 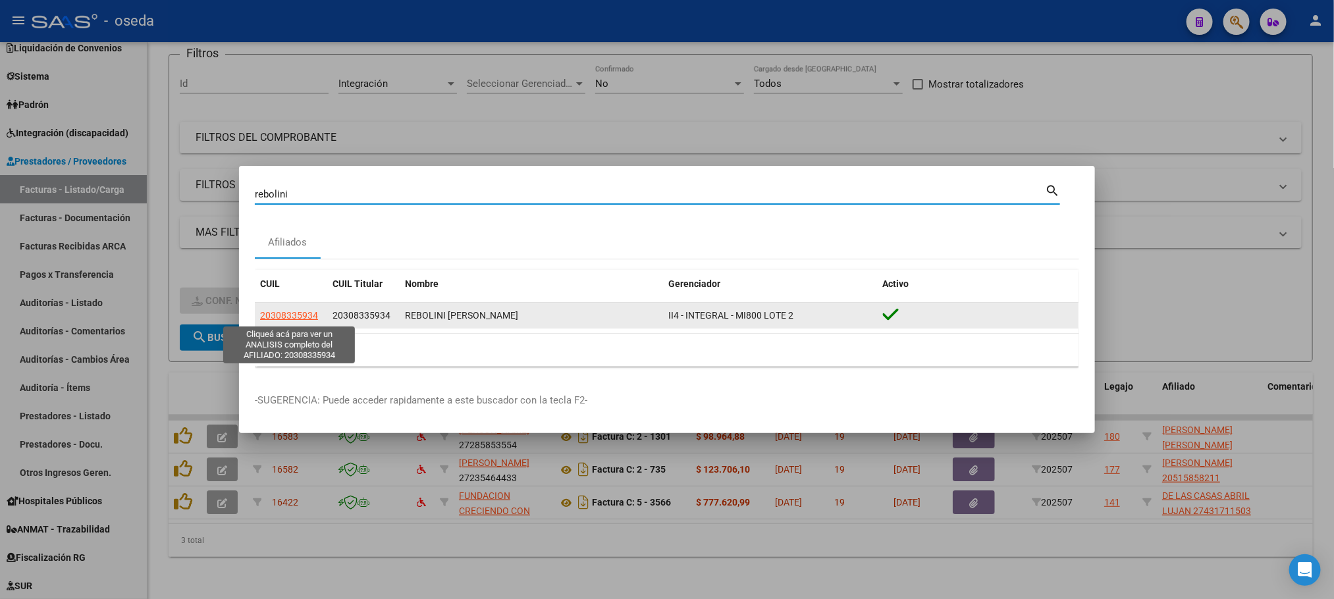 I want to click on div: Afiliados, so click(x=288, y=242).